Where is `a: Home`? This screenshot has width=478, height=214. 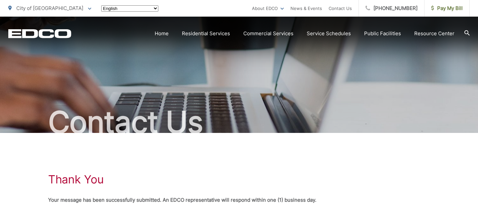 a: Home is located at coordinates (162, 34).